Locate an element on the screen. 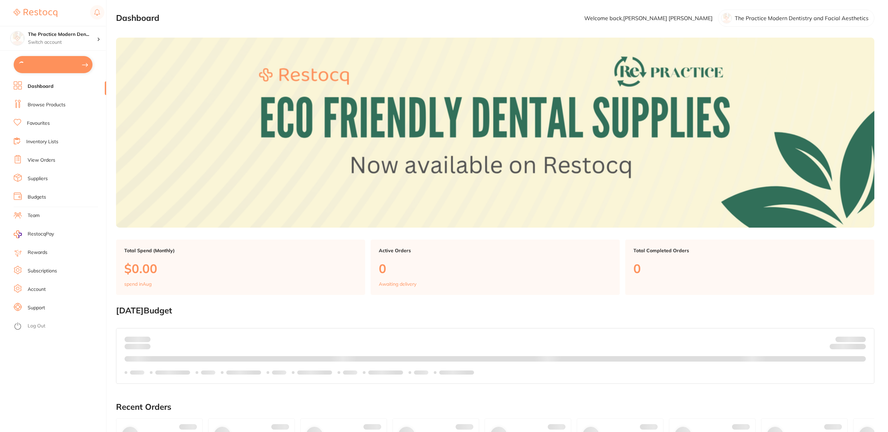  p: spend in Aug is located at coordinates (138, 284).